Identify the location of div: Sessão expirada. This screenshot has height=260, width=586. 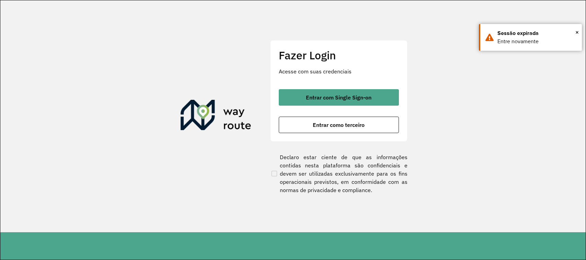
(537, 33).